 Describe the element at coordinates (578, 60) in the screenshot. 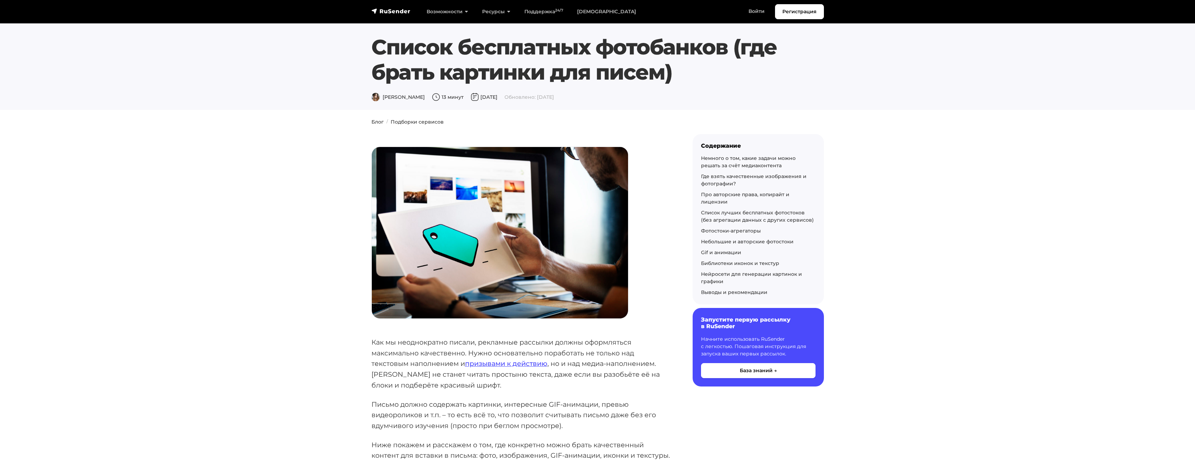

I see `h1: Список бесплатных фотобанков (где брать картинки для писем)` at that location.